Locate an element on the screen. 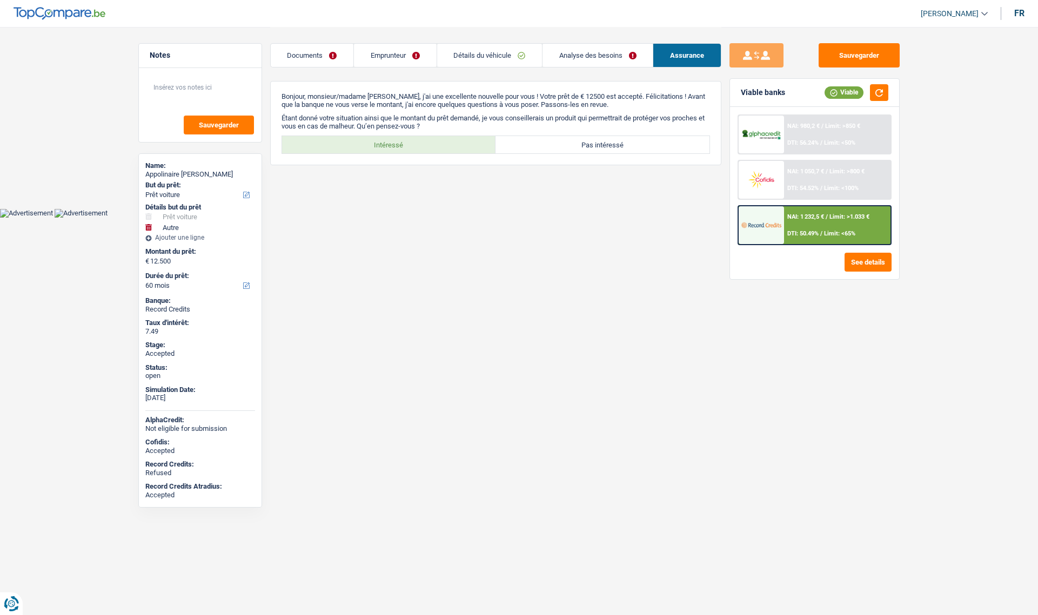  span: DTI: 54.52% is located at coordinates (803, 188).